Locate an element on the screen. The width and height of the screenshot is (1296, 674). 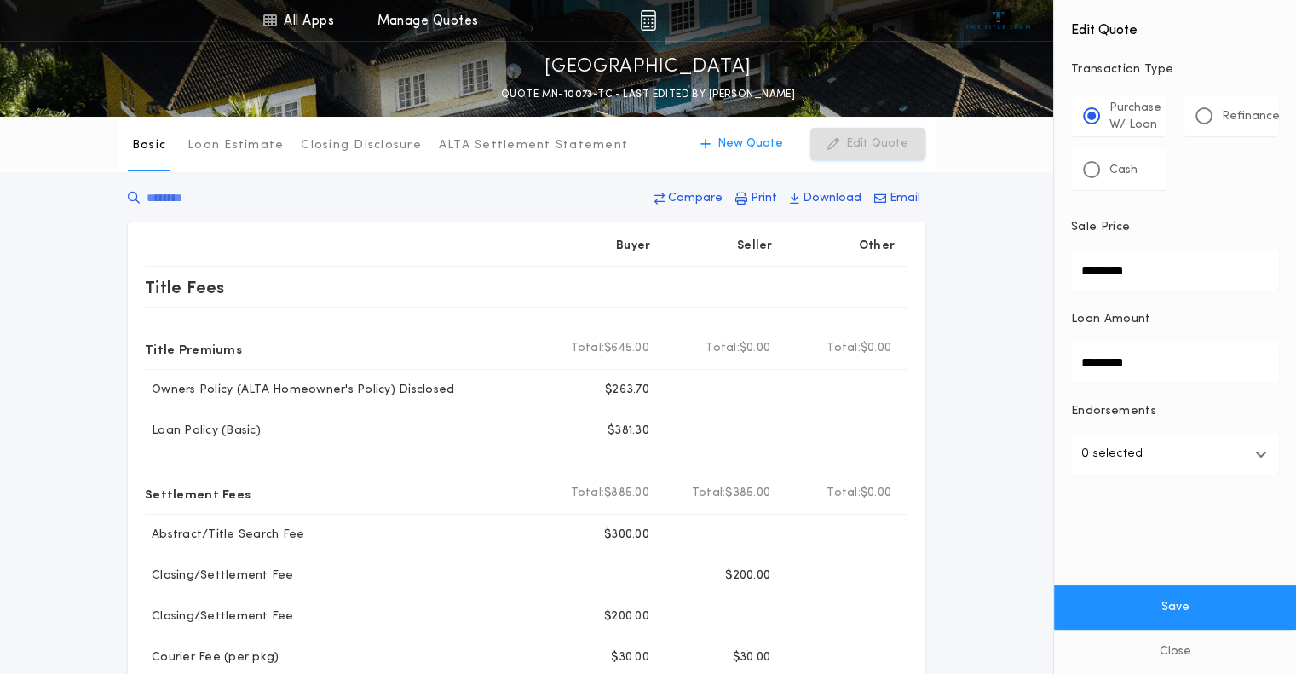
button: New Quote is located at coordinates (741, 144).